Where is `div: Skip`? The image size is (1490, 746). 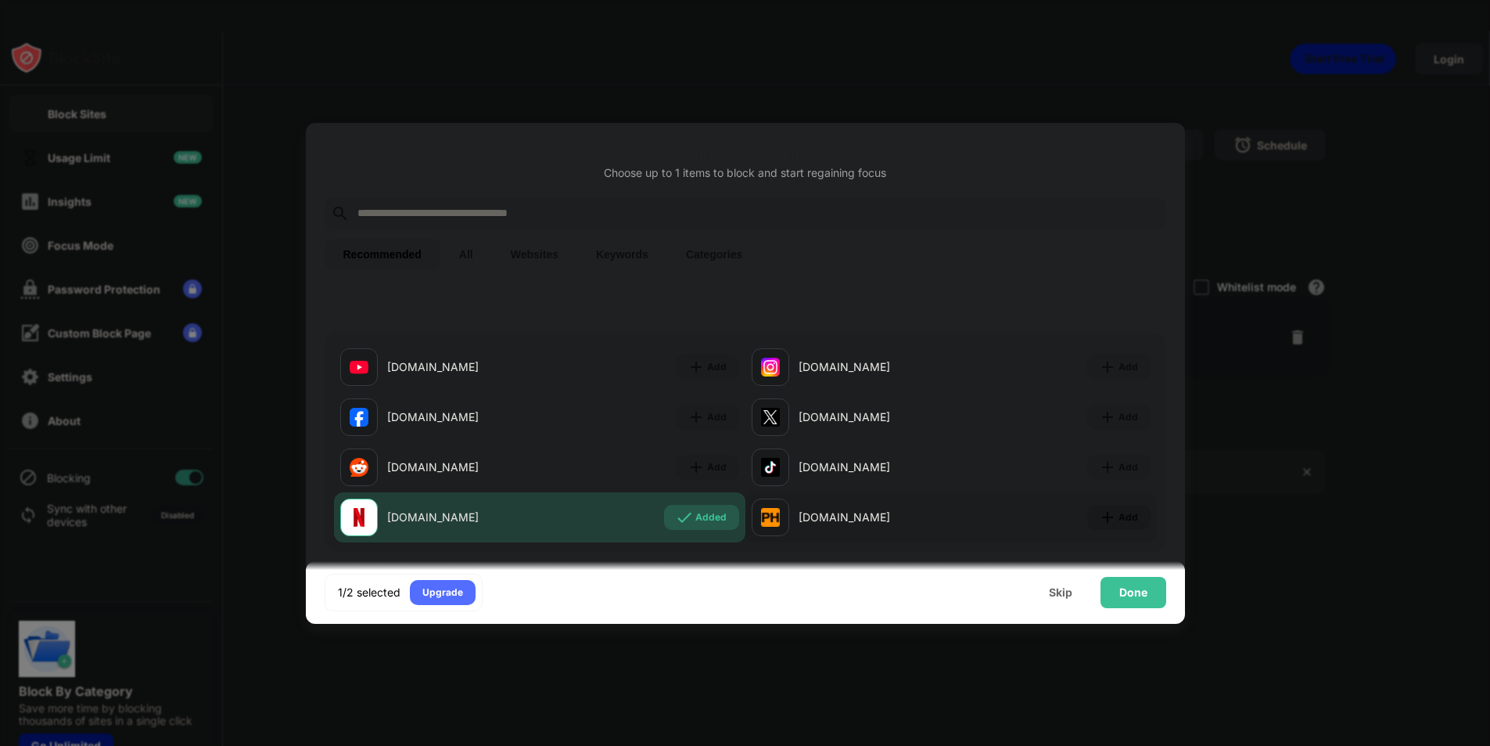
div: Skip is located at coordinates (1061, 592).